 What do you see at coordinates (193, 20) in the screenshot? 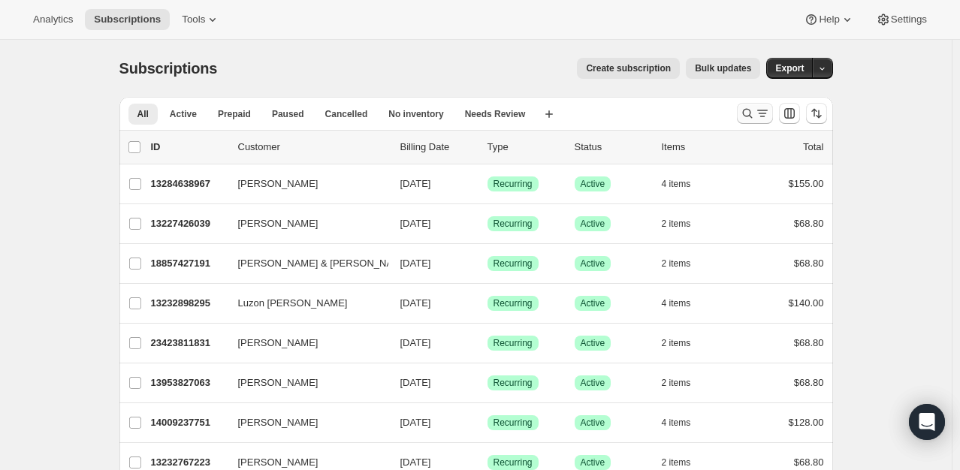
I see `span: Tools` at bounding box center [193, 20].